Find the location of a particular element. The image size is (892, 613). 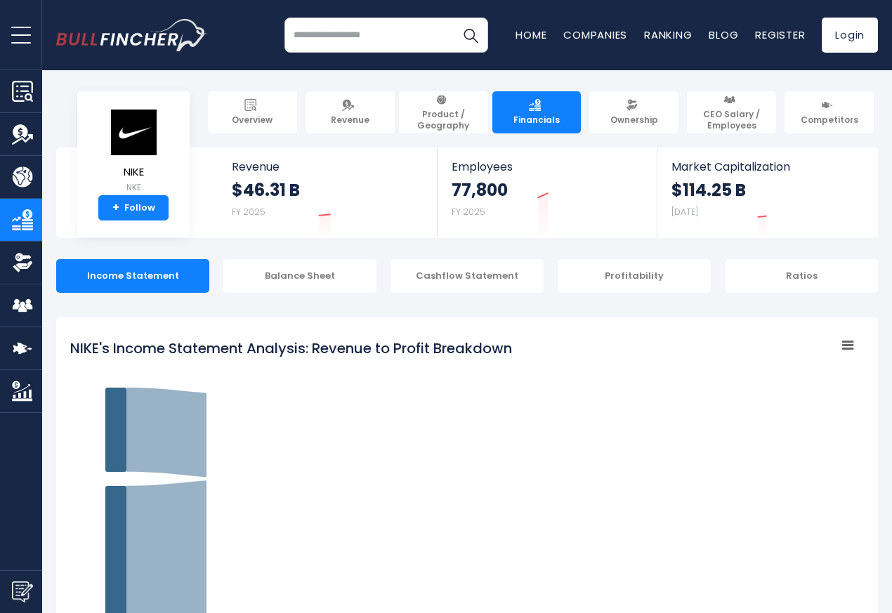

a: +Follow is located at coordinates (133, 208).